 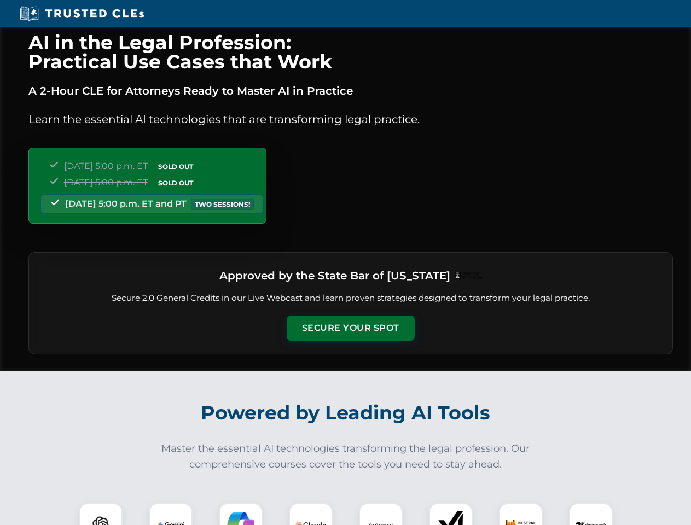 I want to click on p: Learn the essential AI technologies that are transforming legal practice., so click(x=351, y=119).